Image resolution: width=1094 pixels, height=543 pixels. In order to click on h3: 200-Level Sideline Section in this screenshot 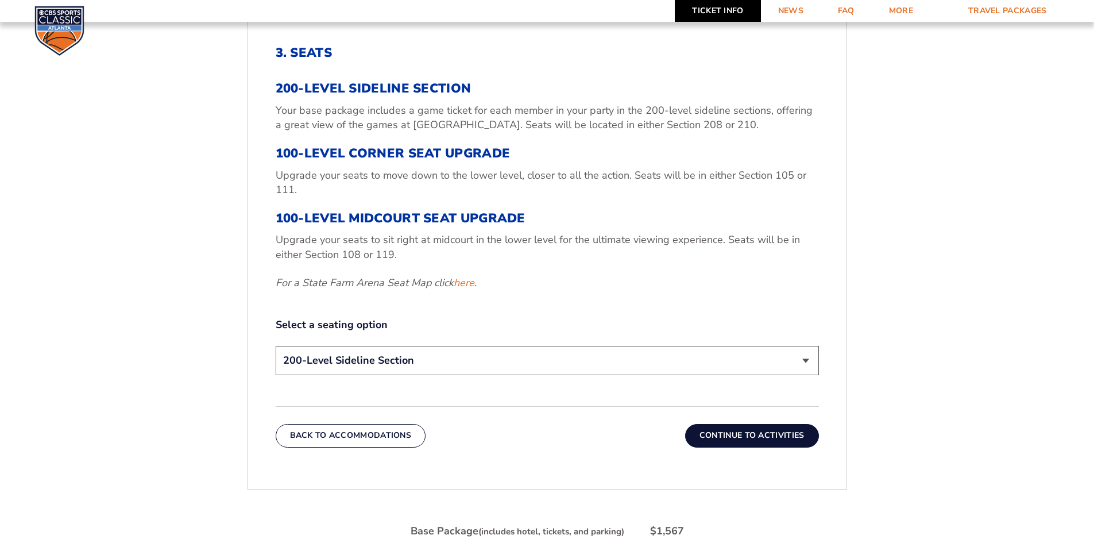, I will do `click(547, 88)`.